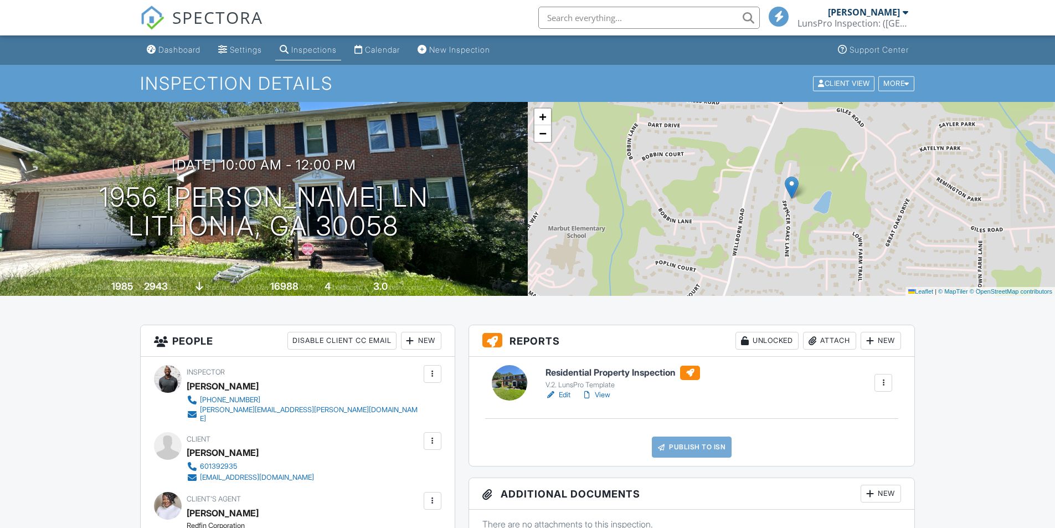 The image size is (1055, 528). Describe the element at coordinates (173, 50) in the screenshot. I see `a: Dashboard` at that location.